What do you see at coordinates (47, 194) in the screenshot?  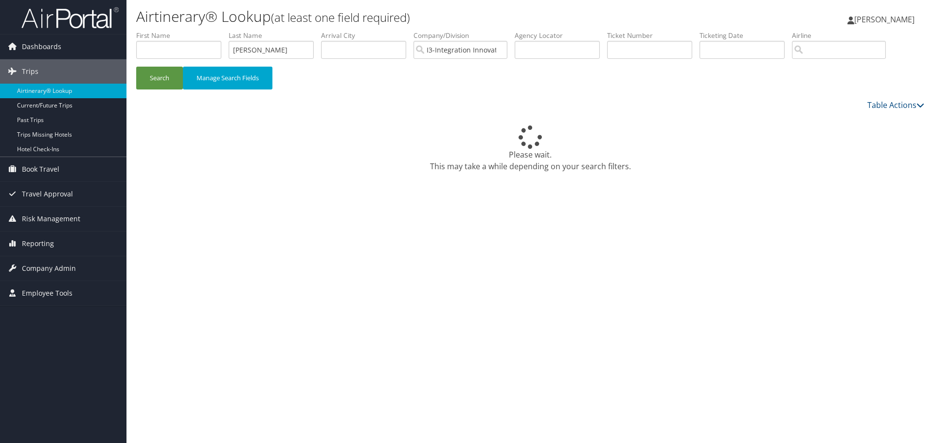 I see `span: Travel Approval` at bounding box center [47, 194].